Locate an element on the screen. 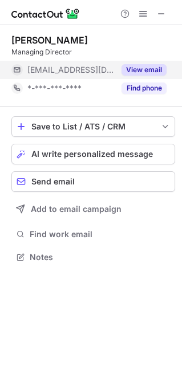  span: Add to email campaign is located at coordinates (76, 209).